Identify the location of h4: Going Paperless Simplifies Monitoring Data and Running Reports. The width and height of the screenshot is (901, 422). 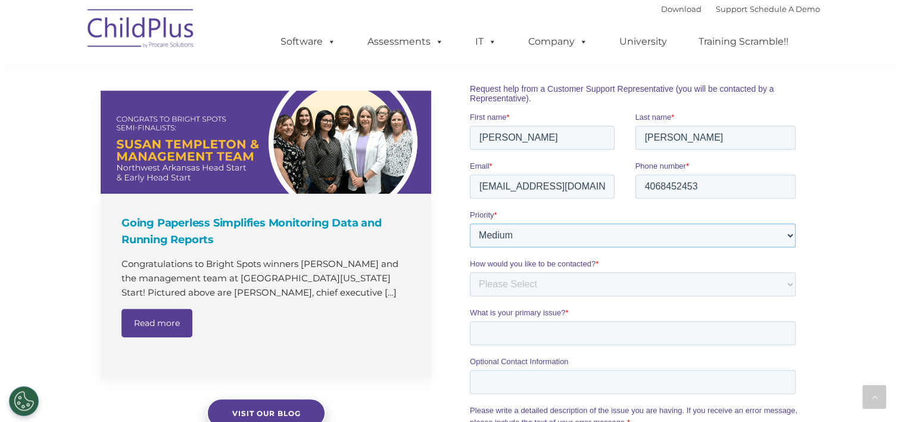
(267, 231).